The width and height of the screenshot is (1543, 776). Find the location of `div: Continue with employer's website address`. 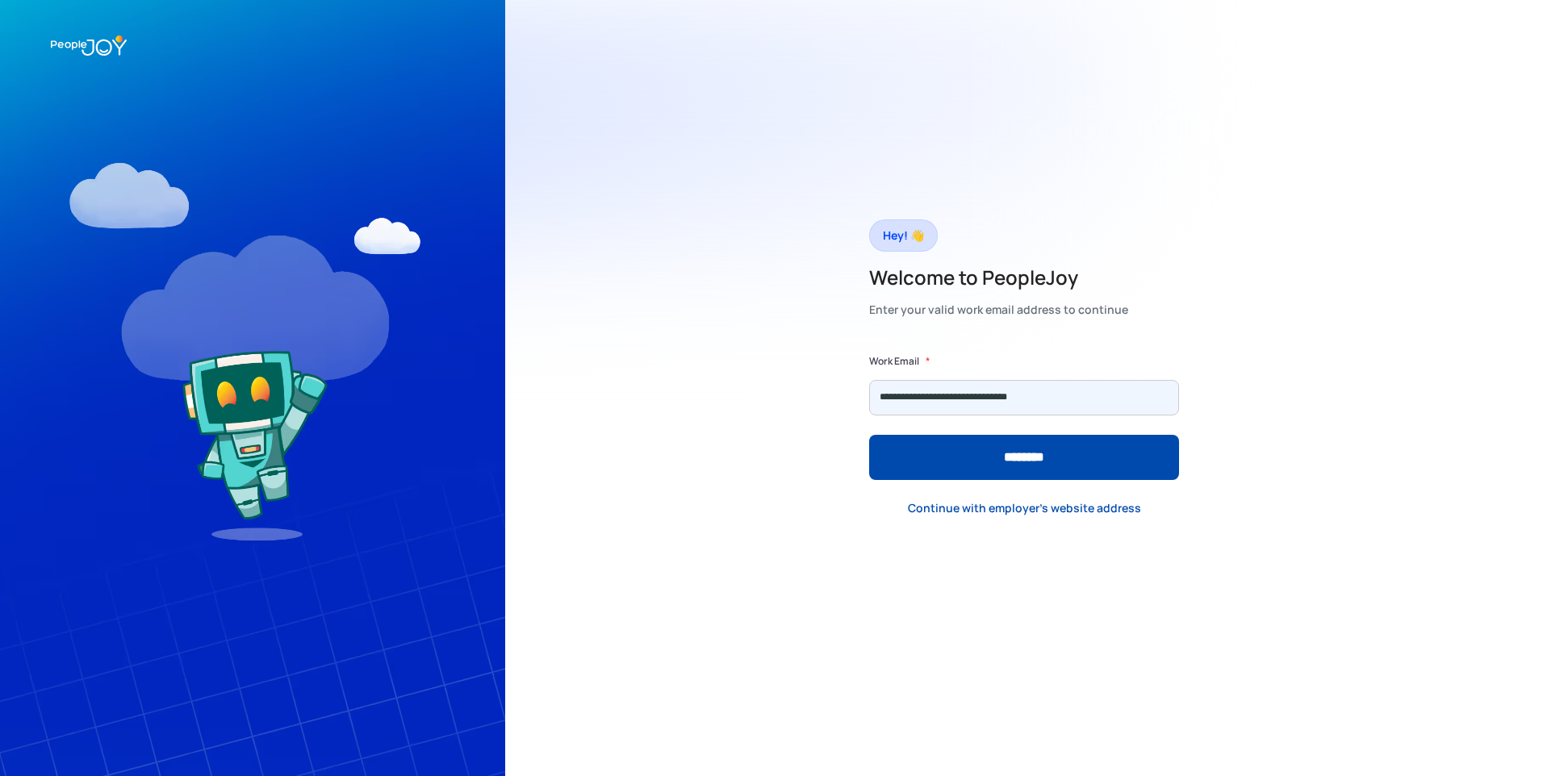

div: Continue with employer's website address is located at coordinates (1024, 508).